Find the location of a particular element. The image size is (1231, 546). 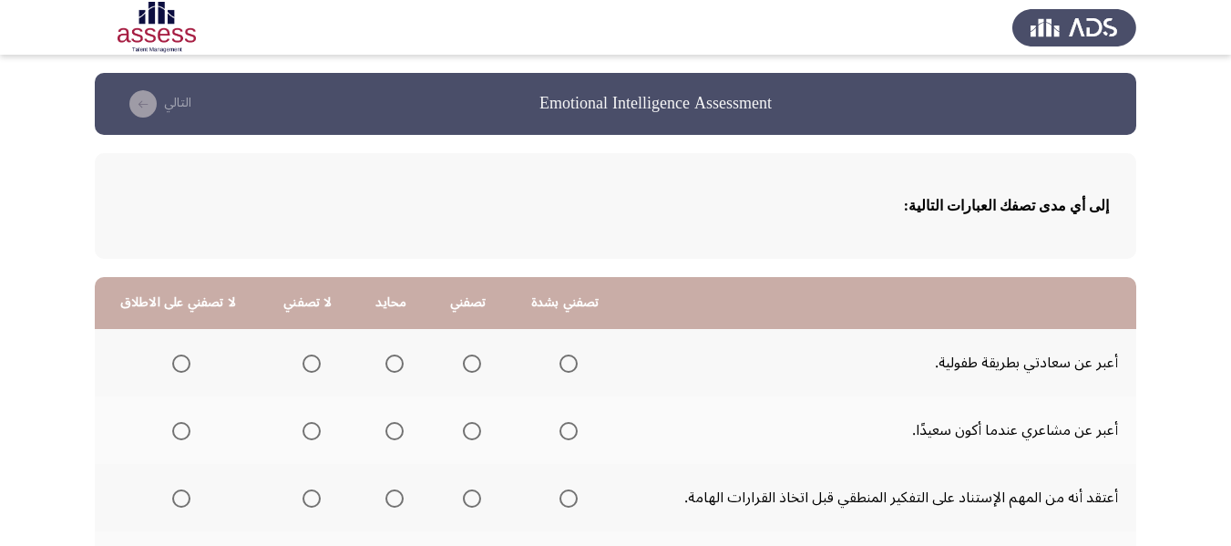

td: أعبر عن سعادتي بطريقة طفولية. is located at coordinates (879, 363).